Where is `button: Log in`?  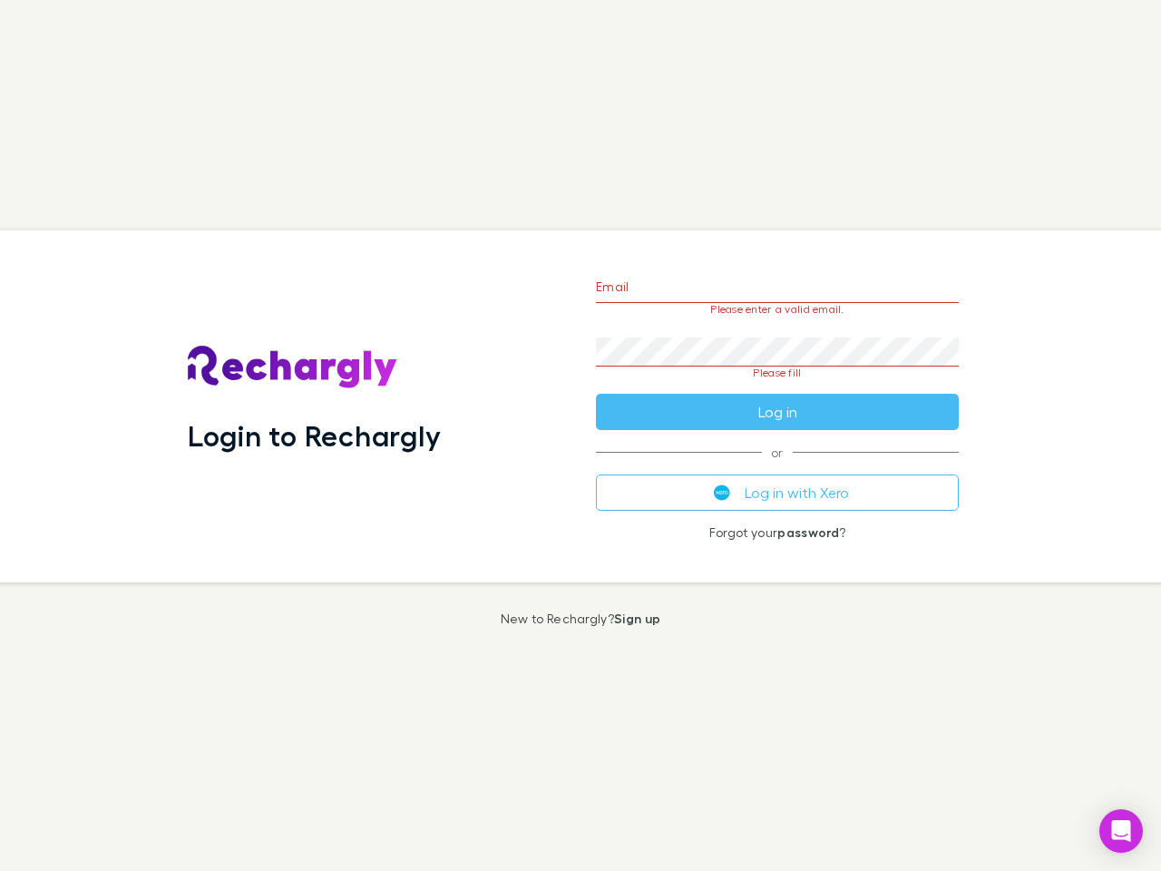
button: Log in is located at coordinates (777, 412).